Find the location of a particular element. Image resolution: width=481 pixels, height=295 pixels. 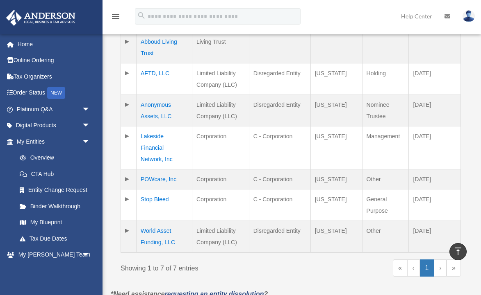

a: Order StatusNEW is located at coordinates (54, 93).